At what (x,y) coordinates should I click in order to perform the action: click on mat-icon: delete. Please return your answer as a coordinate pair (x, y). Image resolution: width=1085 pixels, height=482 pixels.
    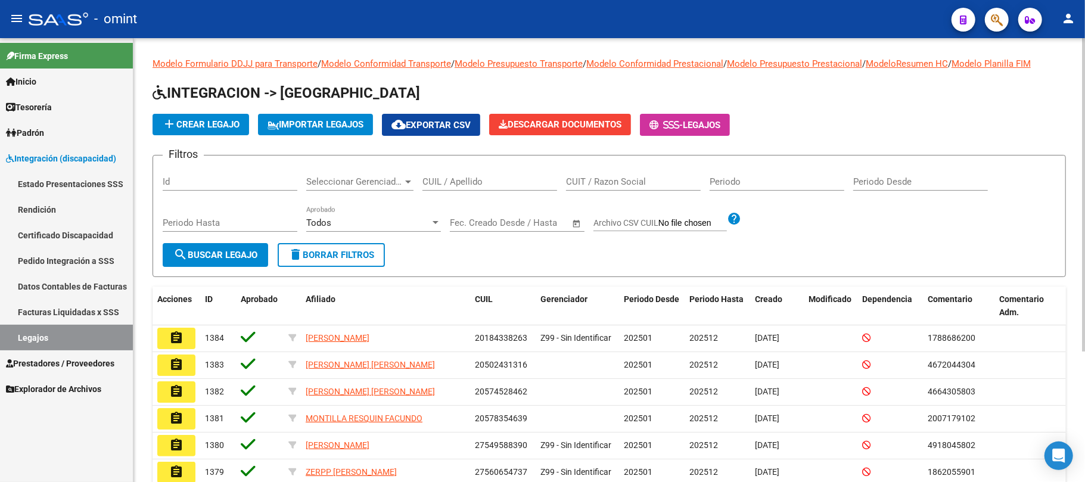
    Looking at the image, I should click on (296, 254).